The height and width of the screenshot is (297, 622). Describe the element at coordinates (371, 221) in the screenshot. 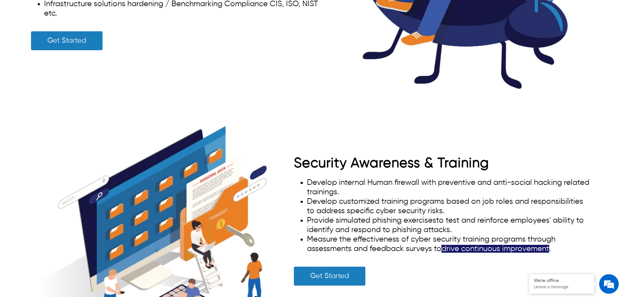

I see `span: Provide simulated phishing exercises` at that location.